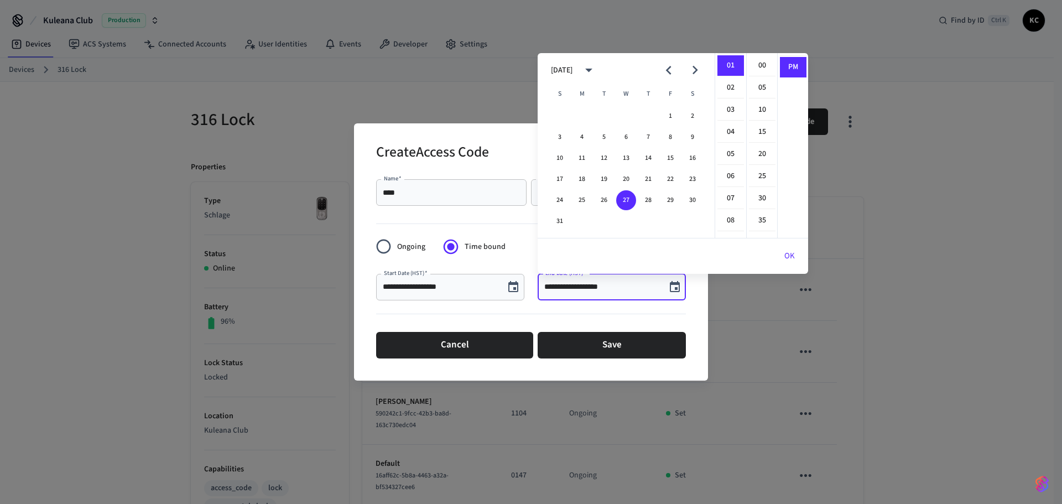  I want to click on li: 10 minutes, so click(762, 110).